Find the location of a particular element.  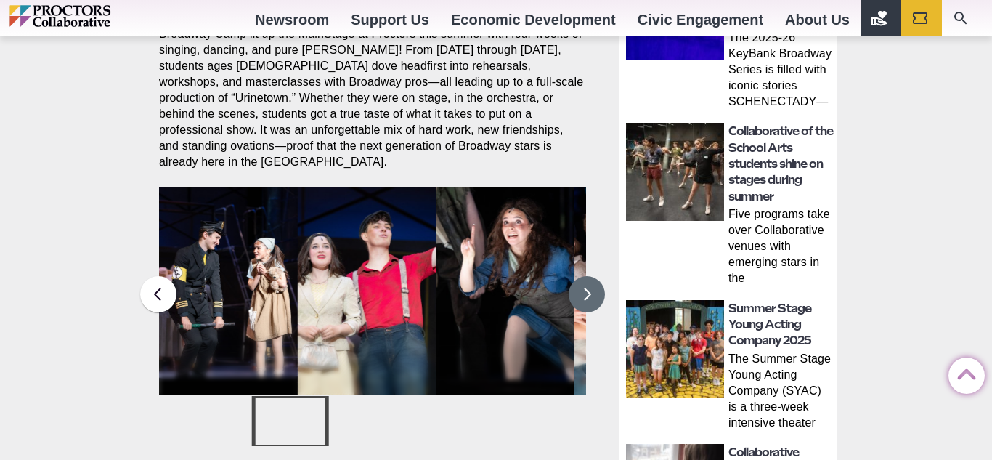

p: Broadway Camp lit up the MainStage at Proctors this summer with four weeks of singing, dancing, a... is located at coordinates (373, 98).